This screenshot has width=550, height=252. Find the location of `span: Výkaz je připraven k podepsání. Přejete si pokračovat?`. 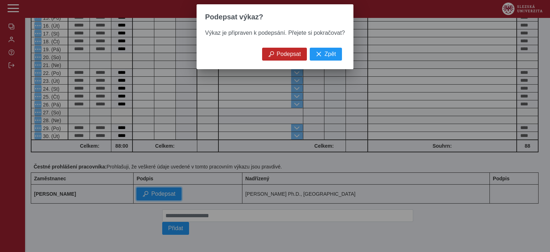

span: Výkaz je připraven k podepsání. Přejete si pokračovat? is located at coordinates (275, 33).